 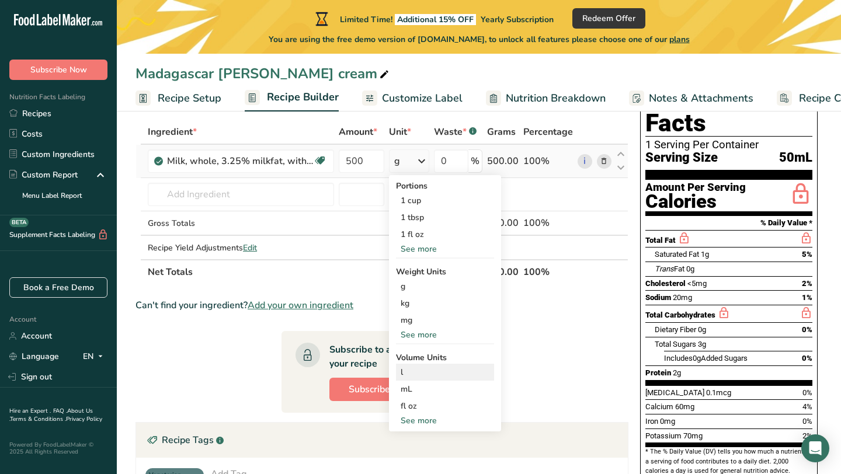 I want to click on span: 60mg, so click(x=685, y=407).